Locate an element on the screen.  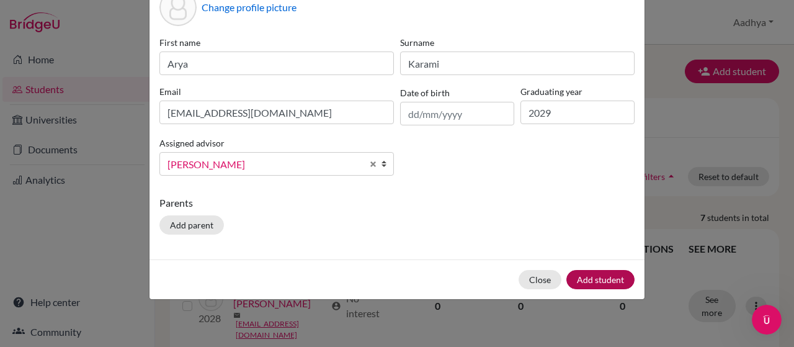
label: Surname is located at coordinates (517, 42).